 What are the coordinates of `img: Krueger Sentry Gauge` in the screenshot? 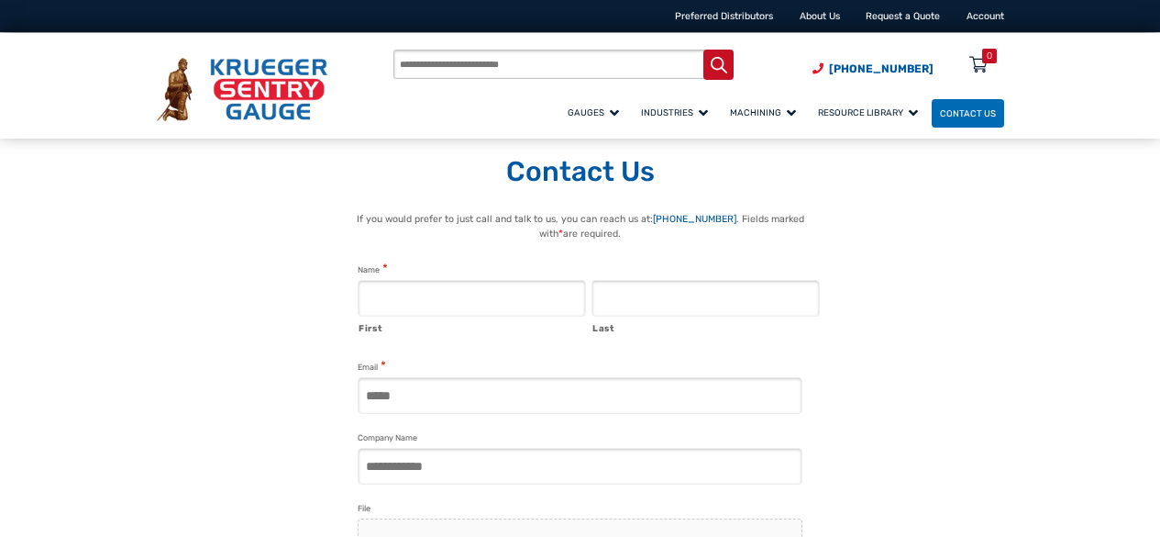 It's located at (242, 89).